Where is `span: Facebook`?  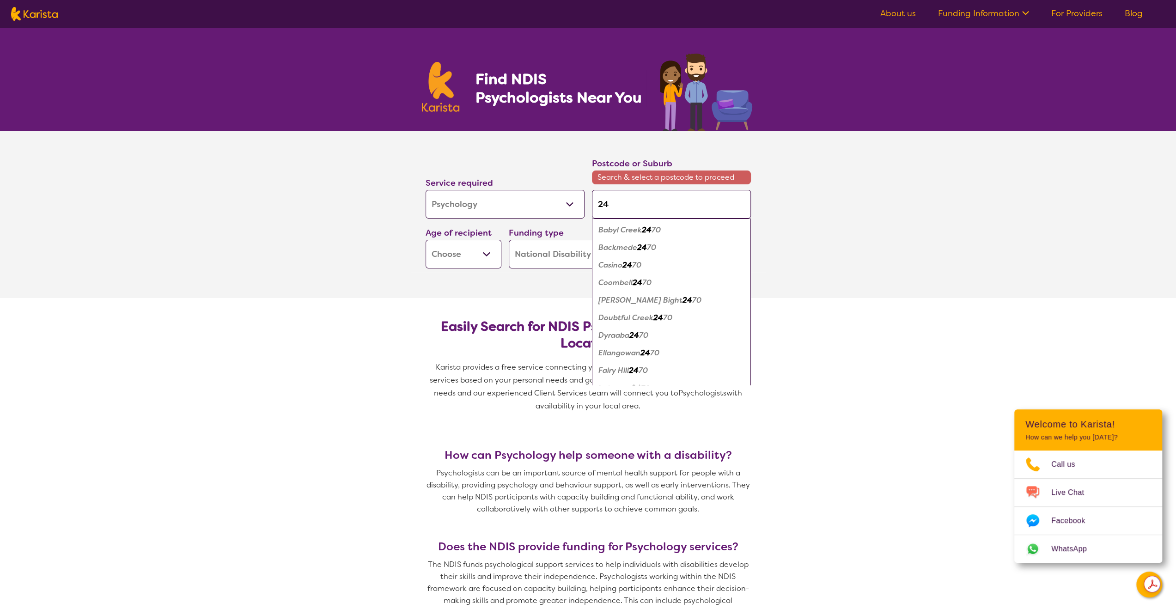
span: Facebook is located at coordinates (1073, 521).